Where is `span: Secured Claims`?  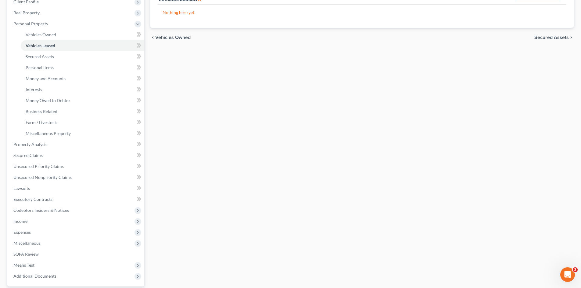 span: Secured Claims is located at coordinates (28, 155).